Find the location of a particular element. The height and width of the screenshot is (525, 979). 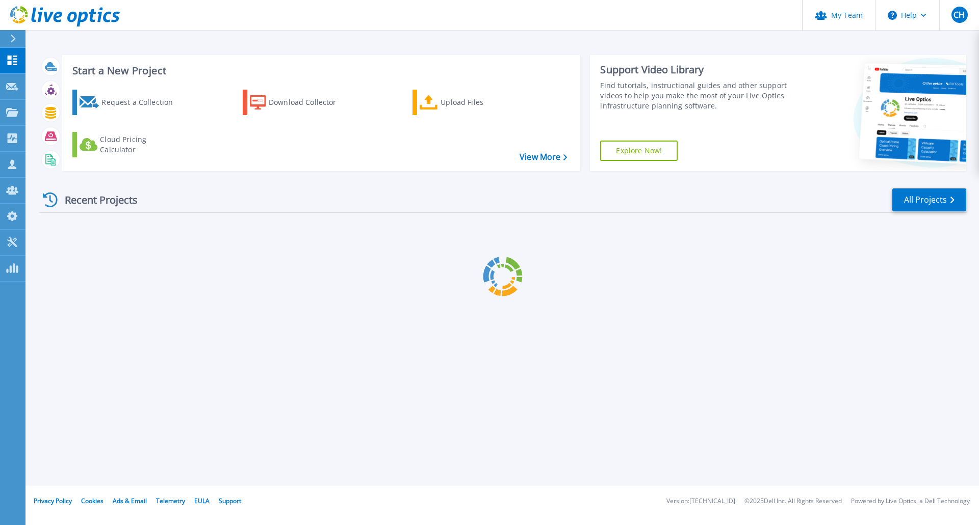

div: Cloud Pricing Calculator is located at coordinates (141, 145).